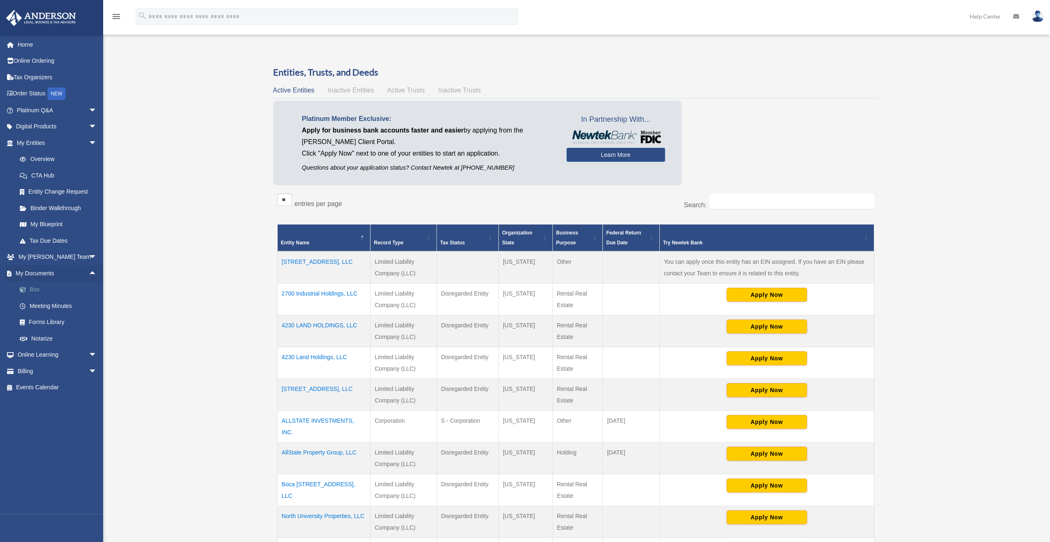  I want to click on td: Holding, so click(578, 458).